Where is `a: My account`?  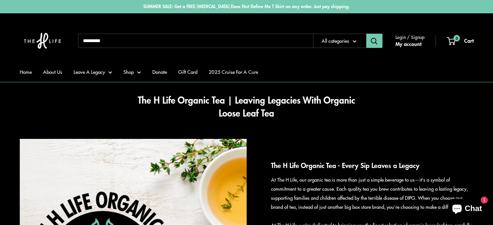
a: My account is located at coordinates (409, 44).